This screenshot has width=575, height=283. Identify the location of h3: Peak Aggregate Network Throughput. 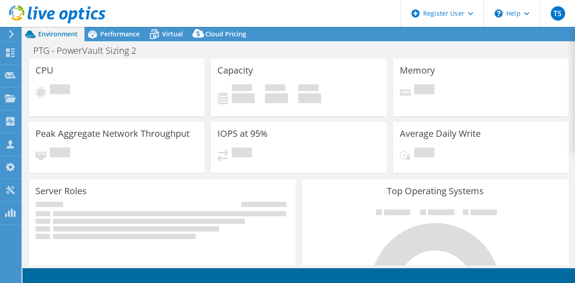
(112, 134).